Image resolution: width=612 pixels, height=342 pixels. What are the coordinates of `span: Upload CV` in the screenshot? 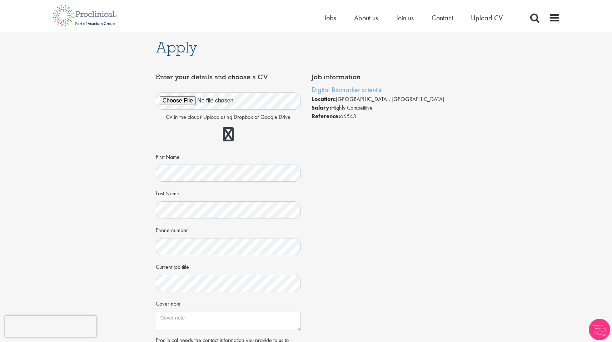 It's located at (487, 18).